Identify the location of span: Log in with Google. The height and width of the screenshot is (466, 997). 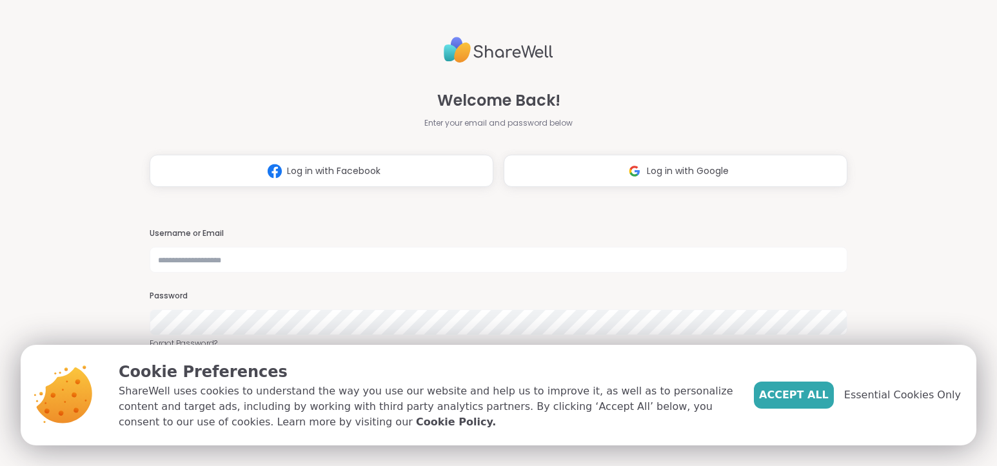
(687, 171).